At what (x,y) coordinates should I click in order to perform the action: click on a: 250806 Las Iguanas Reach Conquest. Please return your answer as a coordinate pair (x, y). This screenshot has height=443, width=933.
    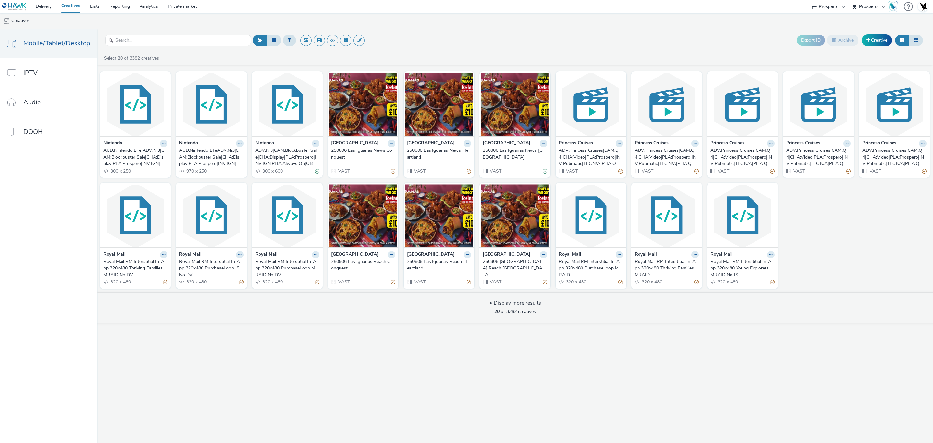
    Looking at the image, I should click on (363, 265).